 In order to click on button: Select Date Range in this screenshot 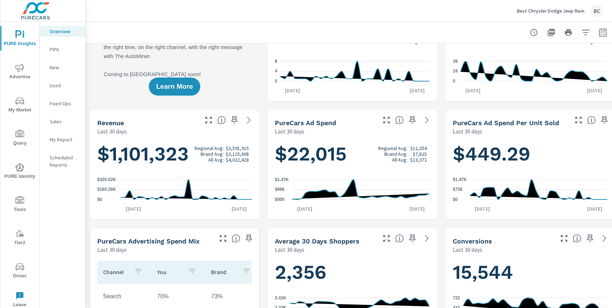, I will do `click(603, 32)`.